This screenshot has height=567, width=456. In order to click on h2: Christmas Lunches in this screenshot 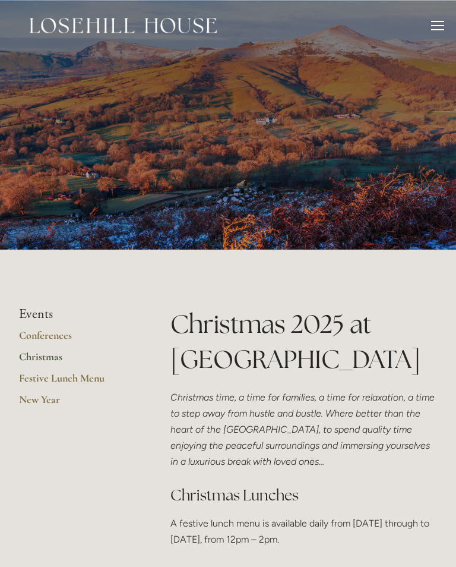, I will do `click(303, 495)`.